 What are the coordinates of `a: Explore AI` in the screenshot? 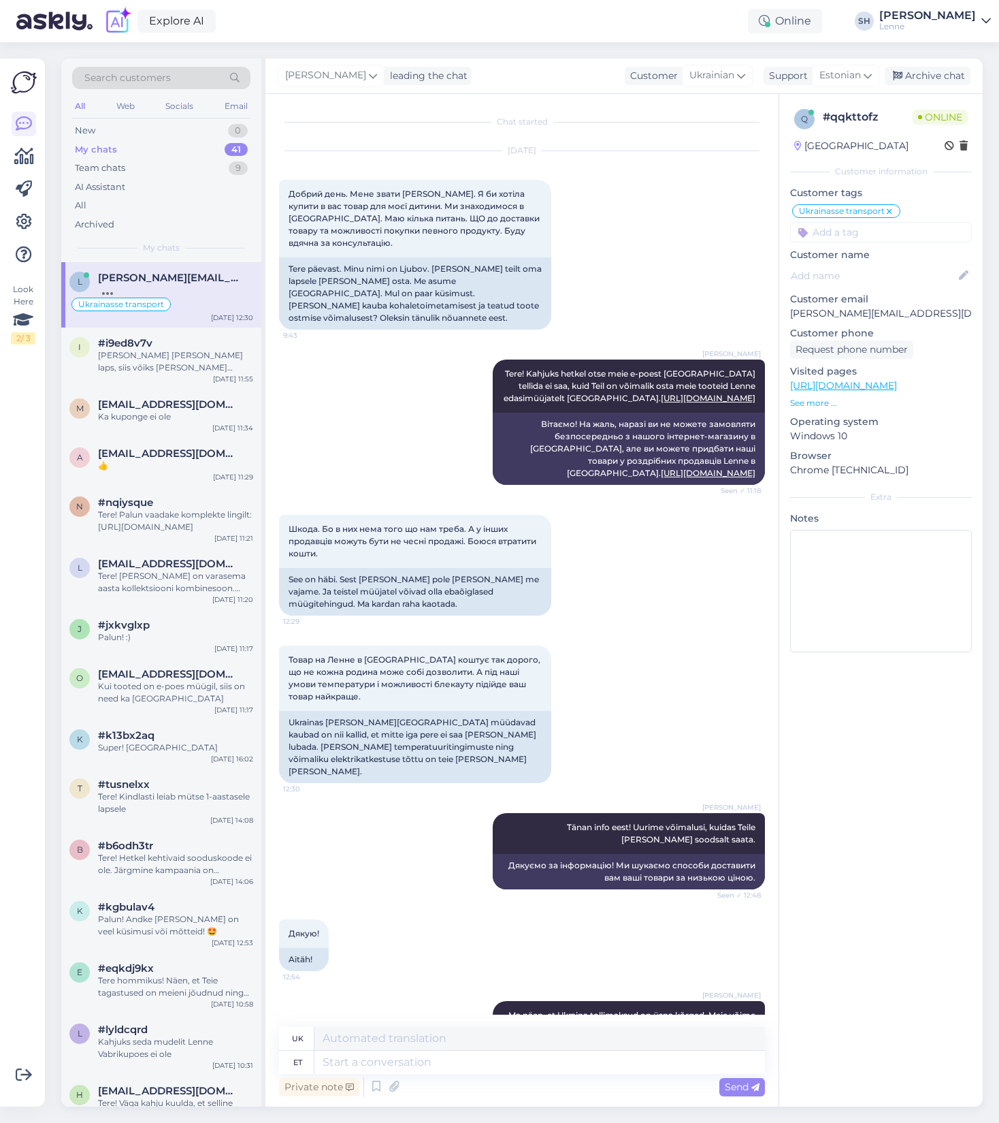 It's located at (176, 21).